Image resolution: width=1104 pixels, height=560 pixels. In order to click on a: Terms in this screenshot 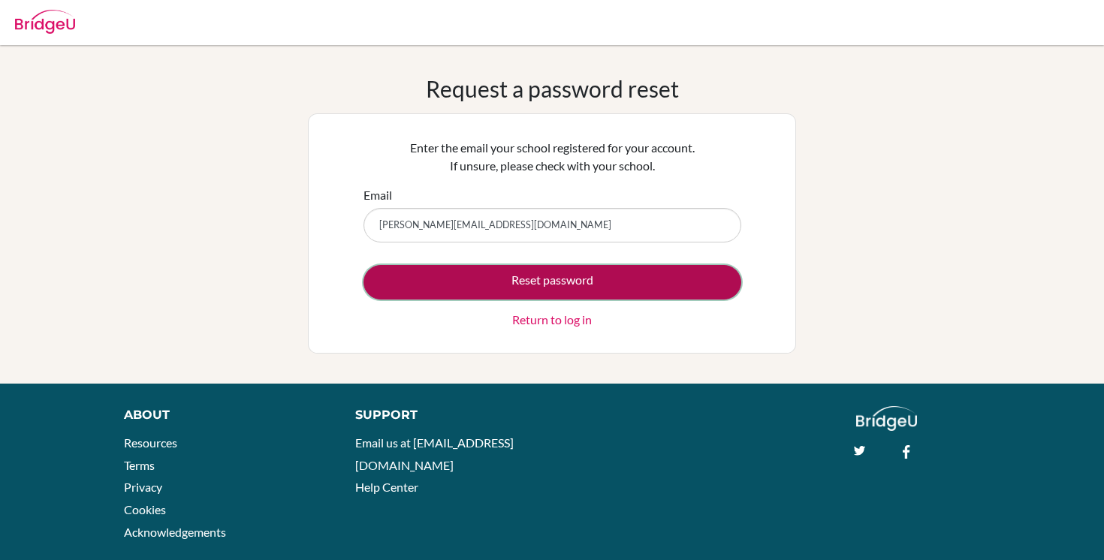, I will do `click(139, 465)`.